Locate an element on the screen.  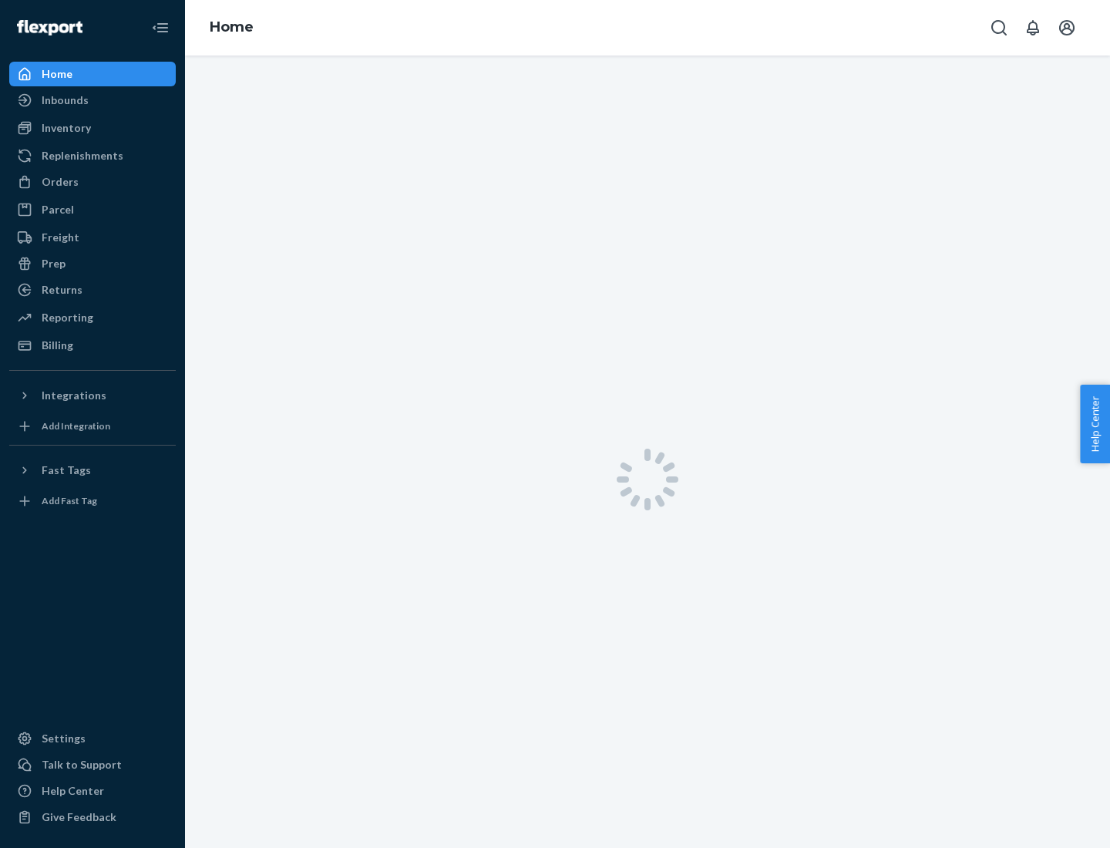
img: Flexport logo is located at coordinates (49, 28).